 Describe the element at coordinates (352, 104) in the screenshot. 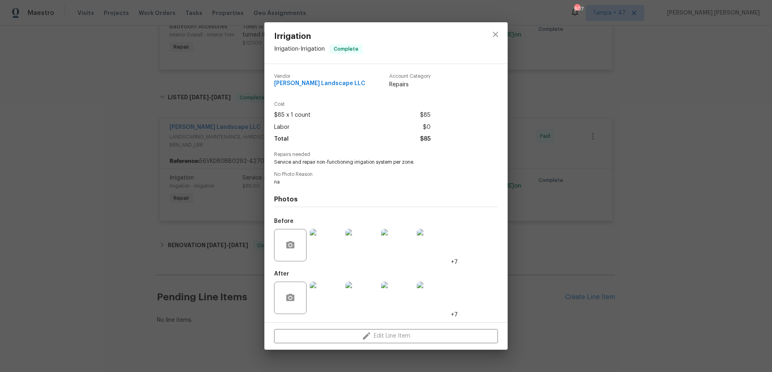

I see `span: Cost` at that location.